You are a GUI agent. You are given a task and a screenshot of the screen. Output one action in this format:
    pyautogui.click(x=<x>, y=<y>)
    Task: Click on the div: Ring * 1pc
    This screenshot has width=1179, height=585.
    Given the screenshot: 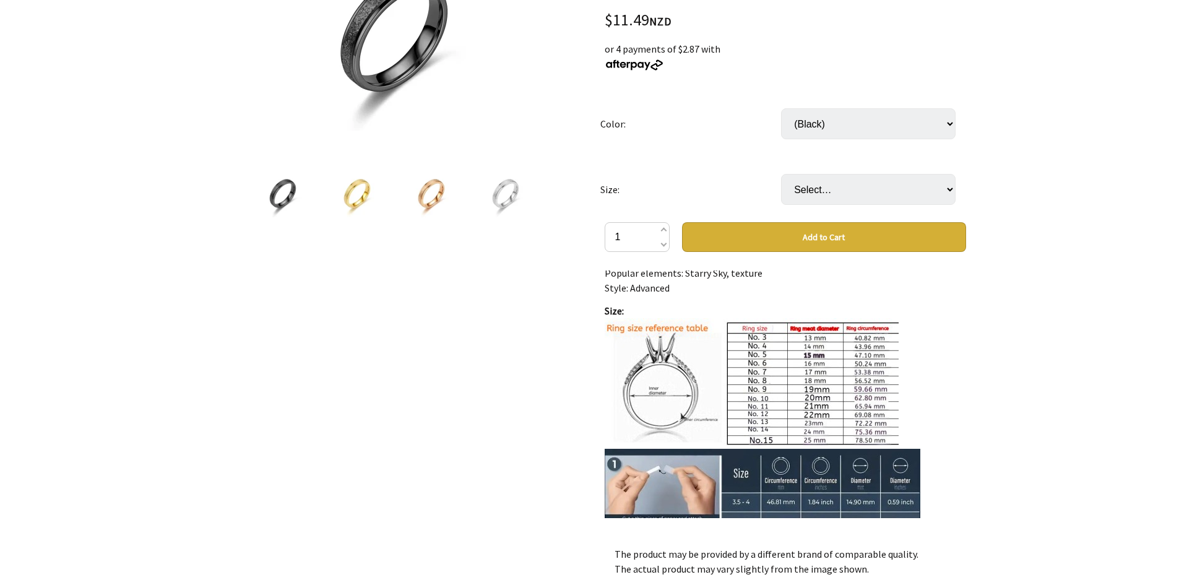 What is the action you would take?
    pyautogui.click(x=785, y=394)
    